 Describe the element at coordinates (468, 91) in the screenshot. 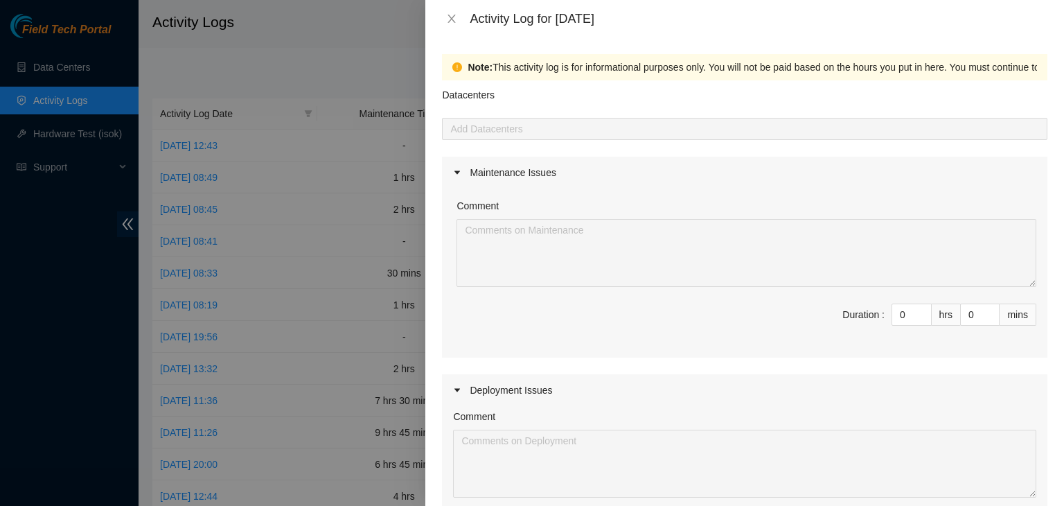

I see `p: Datacenters` at that location.